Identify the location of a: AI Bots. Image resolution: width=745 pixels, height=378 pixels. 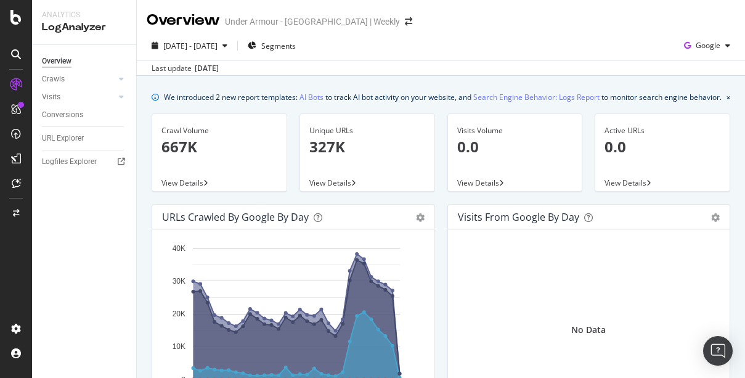
(311, 97).